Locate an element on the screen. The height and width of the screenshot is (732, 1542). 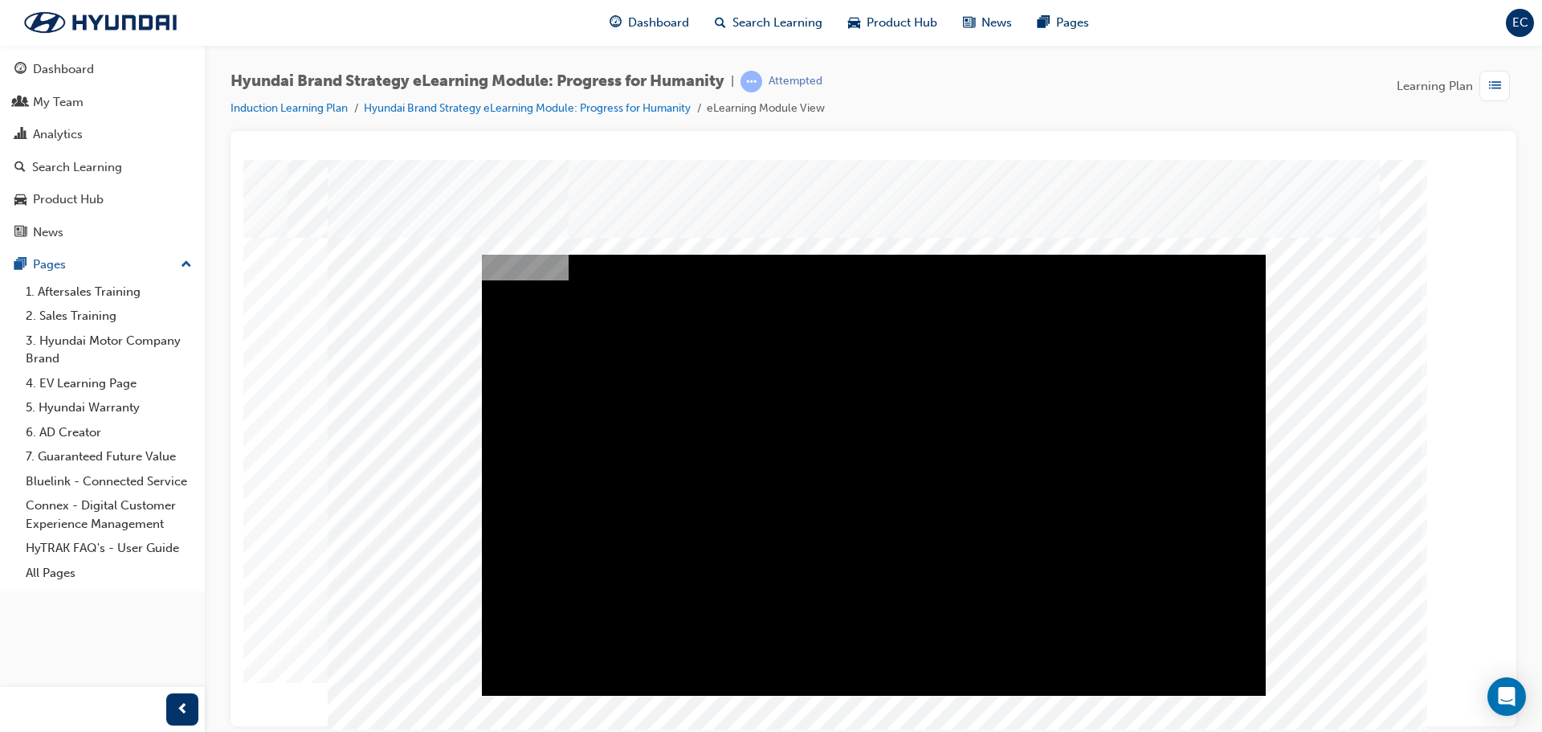
a: Hyundai Brand Strategy eLearning Module: Progress for Humanity is located at coordinates (527, 108).